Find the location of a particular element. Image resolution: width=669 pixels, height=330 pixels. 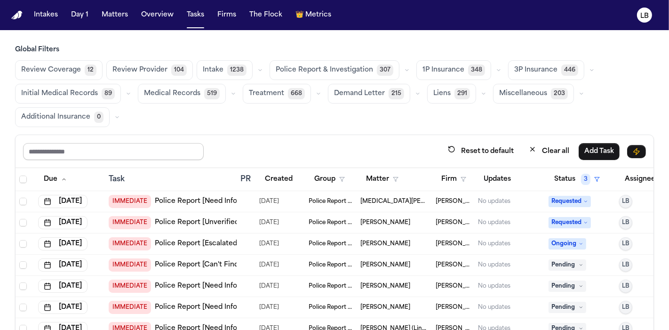

button: 1P Insurance348 is located at coordinates (453, 70).